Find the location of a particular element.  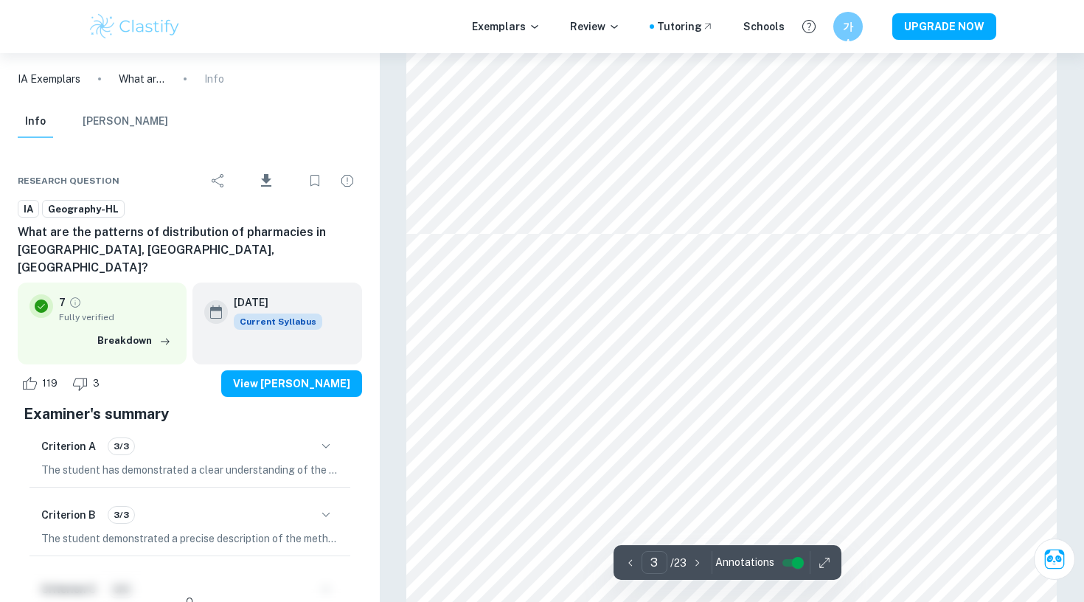

a: Geography-HL is located at coordinates (83, 209).